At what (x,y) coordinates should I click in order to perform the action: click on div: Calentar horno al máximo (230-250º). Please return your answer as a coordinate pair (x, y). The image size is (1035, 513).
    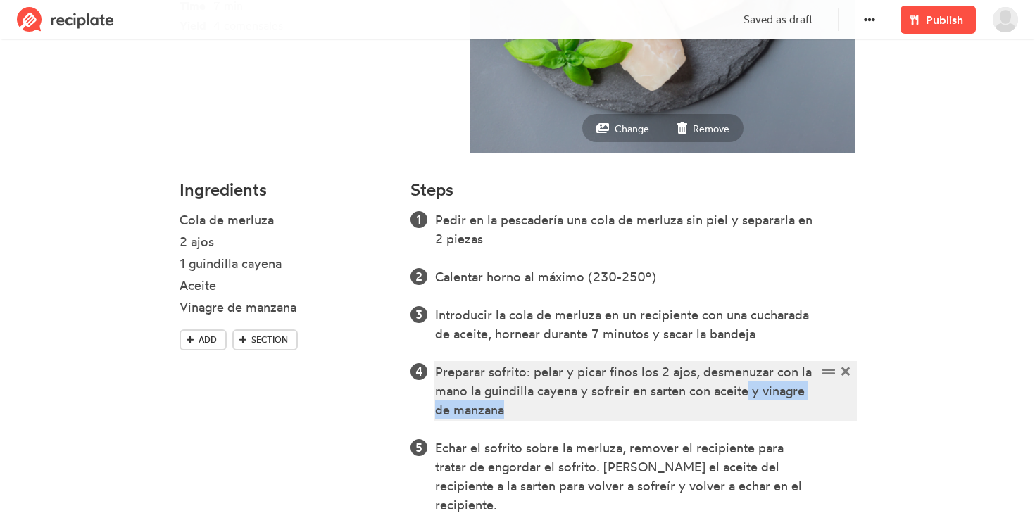
    Looking at the image, I should click on (626, 277).